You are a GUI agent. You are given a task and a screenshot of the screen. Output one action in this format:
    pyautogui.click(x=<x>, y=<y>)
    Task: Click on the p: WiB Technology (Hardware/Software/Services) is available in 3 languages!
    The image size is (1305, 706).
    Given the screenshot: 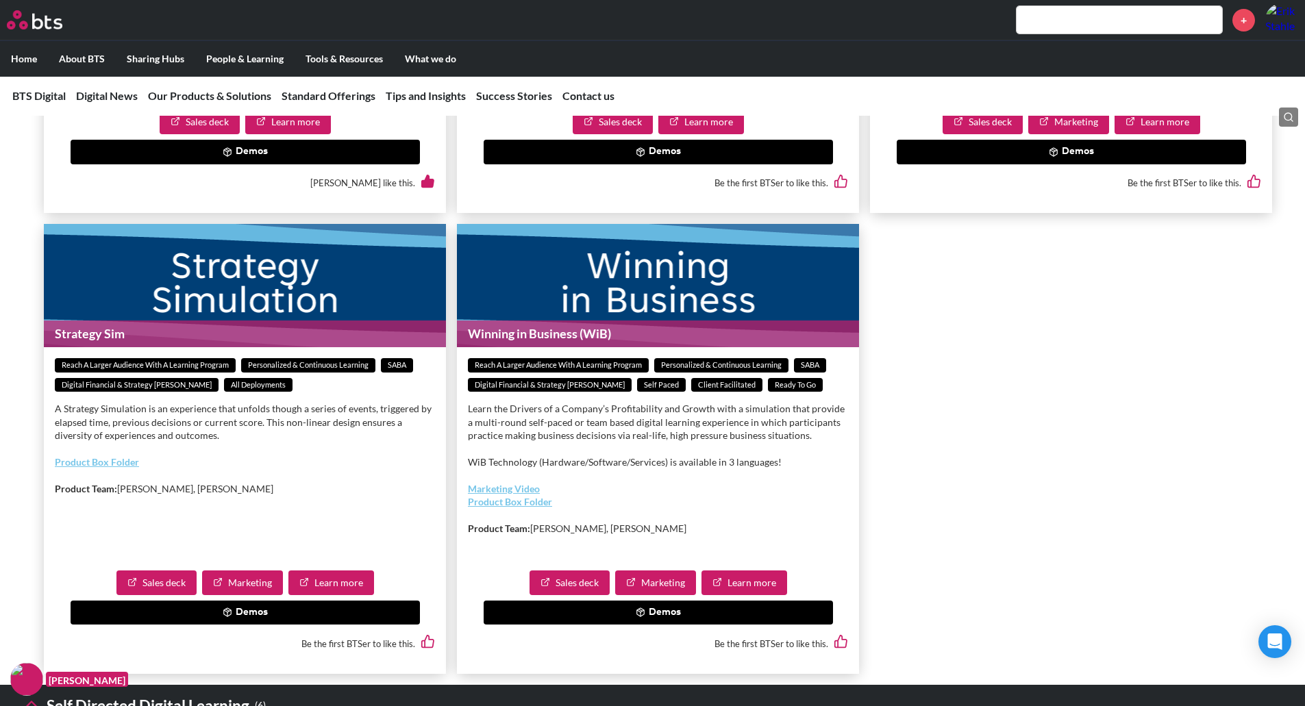 What is the action you would take?
    pyautogui.click(x=658, y=462)
    